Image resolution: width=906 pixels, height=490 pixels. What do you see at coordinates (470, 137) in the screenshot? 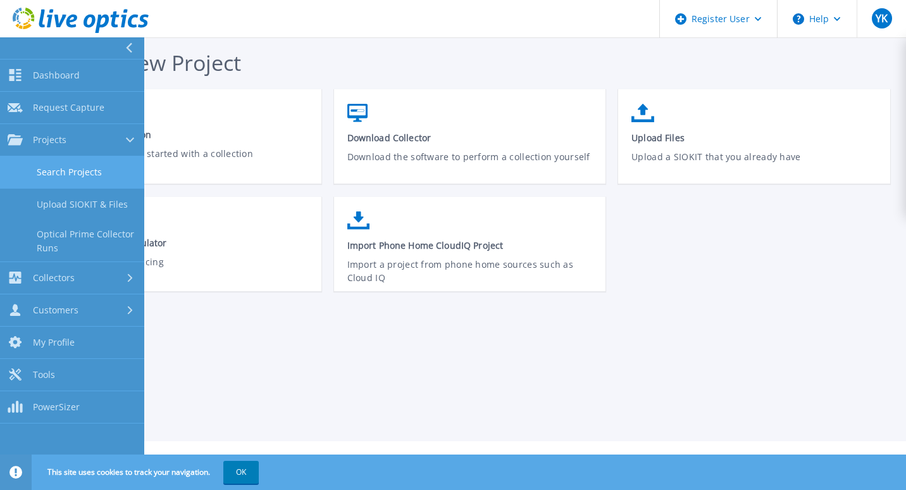
I see `span: Download Collector` at bounding box center [470, 137].